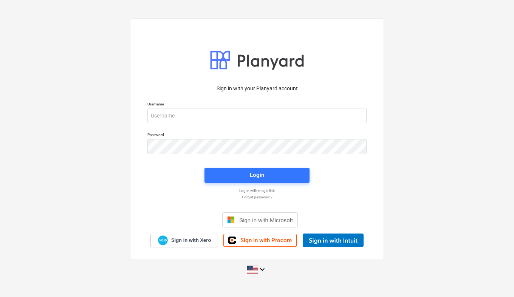 The width and height of the screenshot is (514, 297). Describe the element at coordinates (257, 190) in the screenshot. I see `a: Log in with magic link` at that location.